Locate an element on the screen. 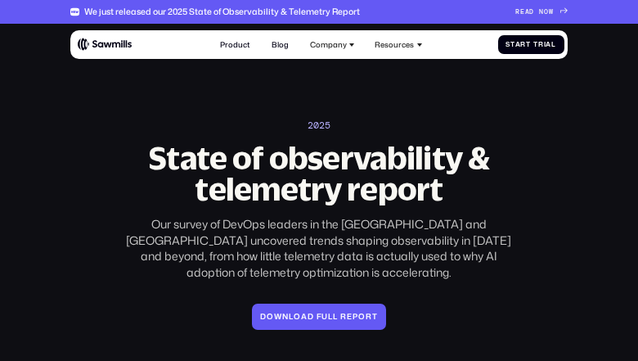 Image resolution: width=638 pixels, height=361 pixels. span: p is located at coordinates (355, 316).